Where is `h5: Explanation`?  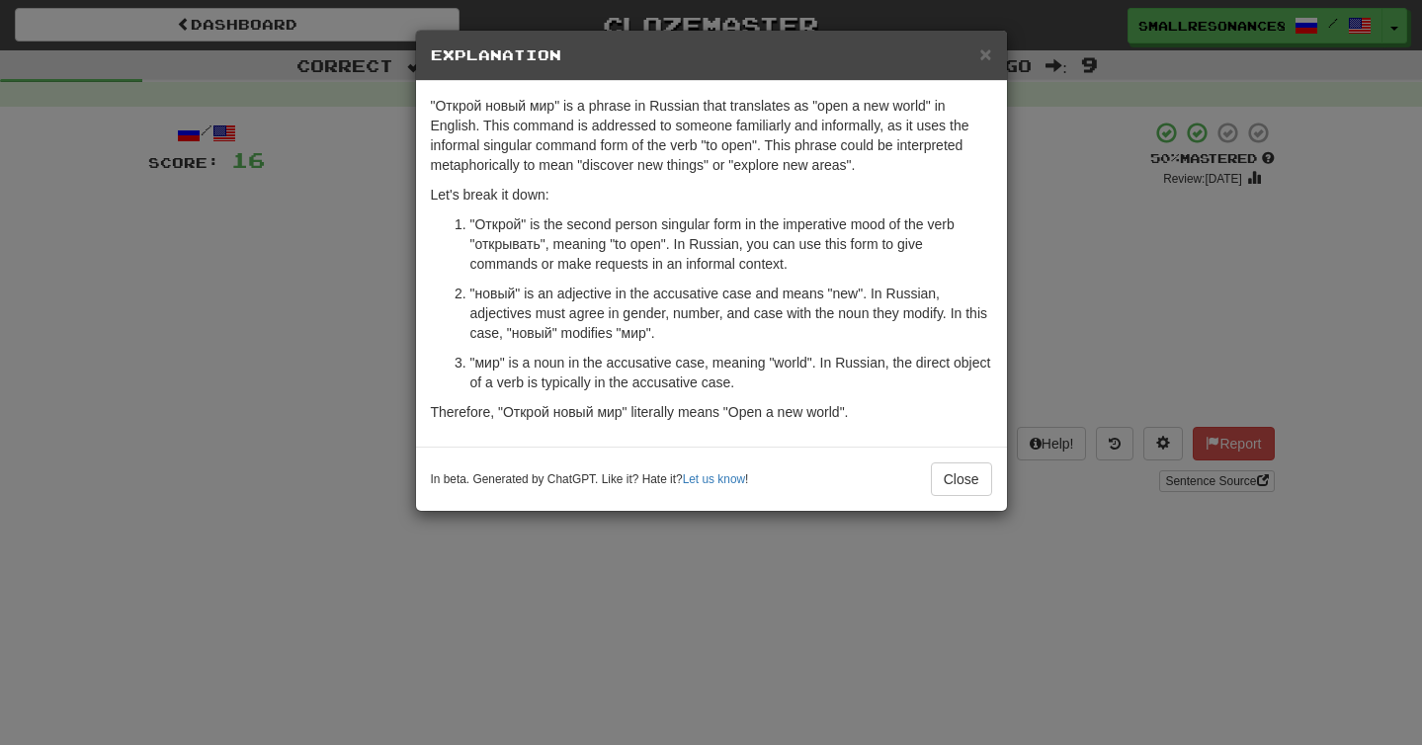 h5: Explanation is located at coordinates (712, 55).